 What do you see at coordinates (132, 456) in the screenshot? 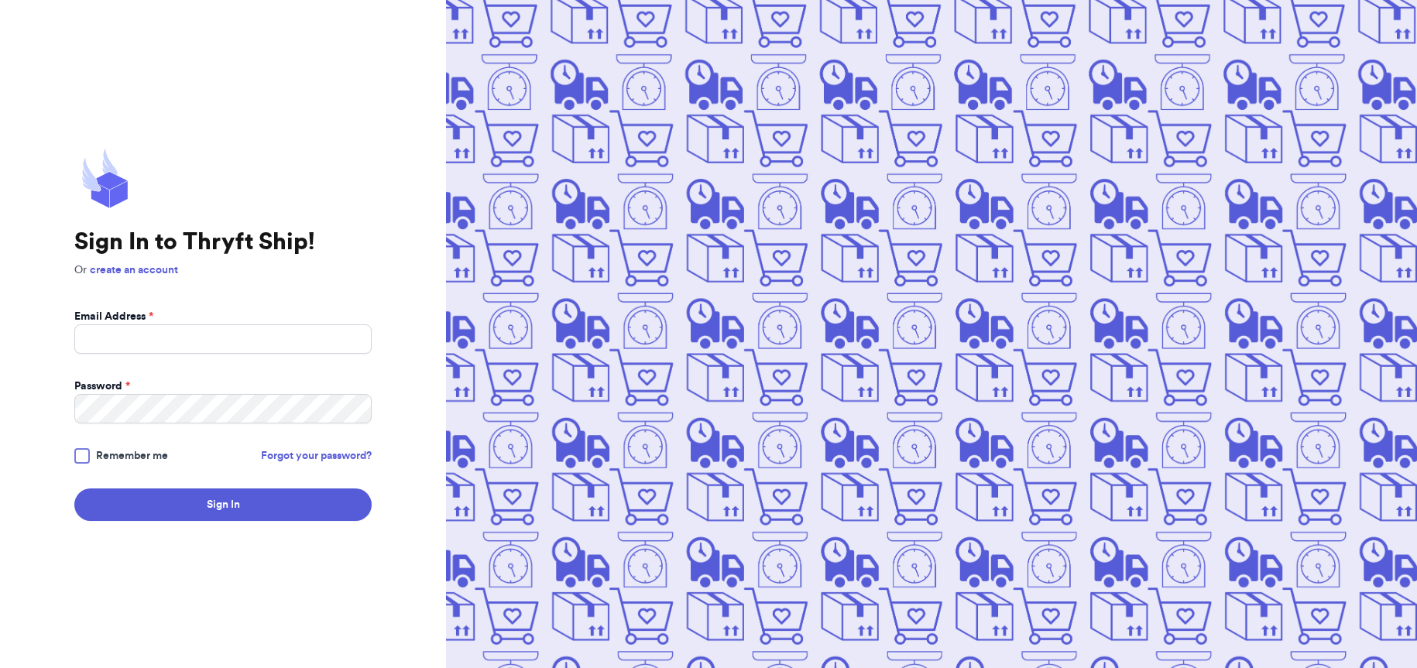
I see `span: Remember me` at bounding box center [132, 456].